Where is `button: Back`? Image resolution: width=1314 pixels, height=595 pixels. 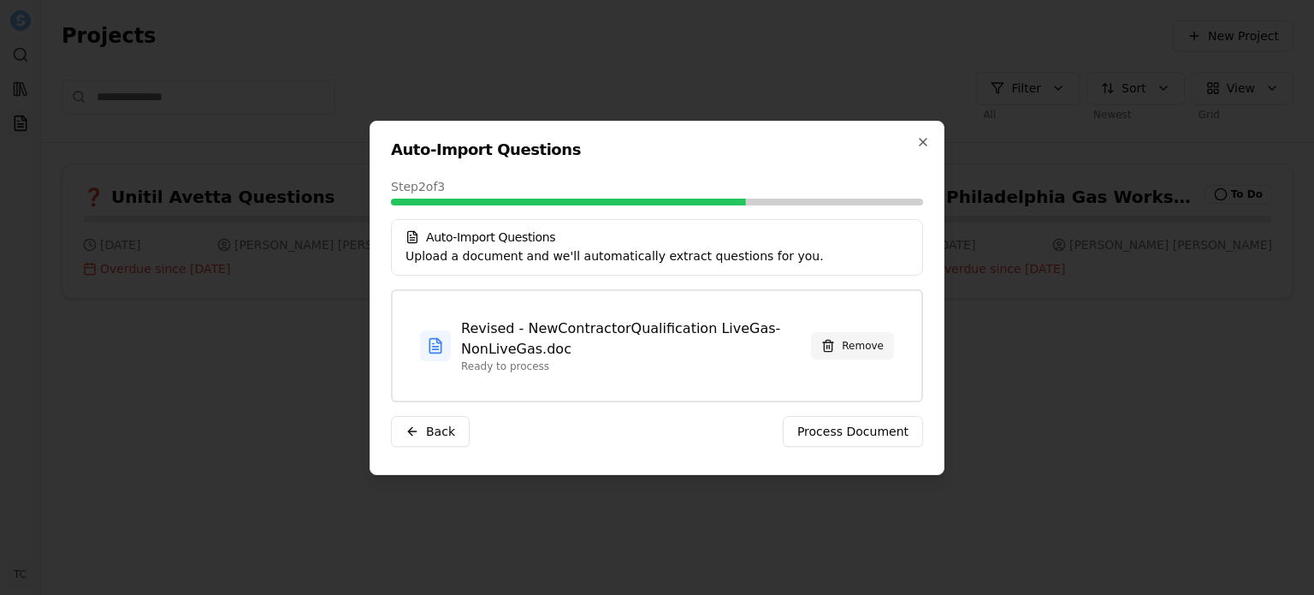
button: Back is located at coordinates (430, 431).